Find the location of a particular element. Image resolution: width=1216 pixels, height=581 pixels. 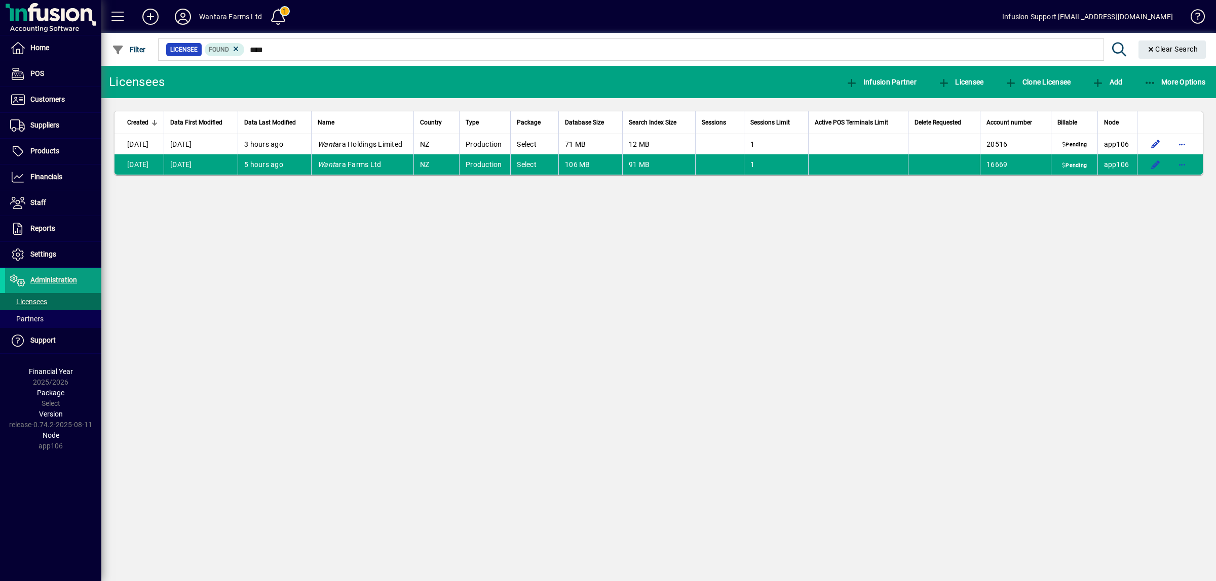

span: Reports is located at coordinates (43, 228).